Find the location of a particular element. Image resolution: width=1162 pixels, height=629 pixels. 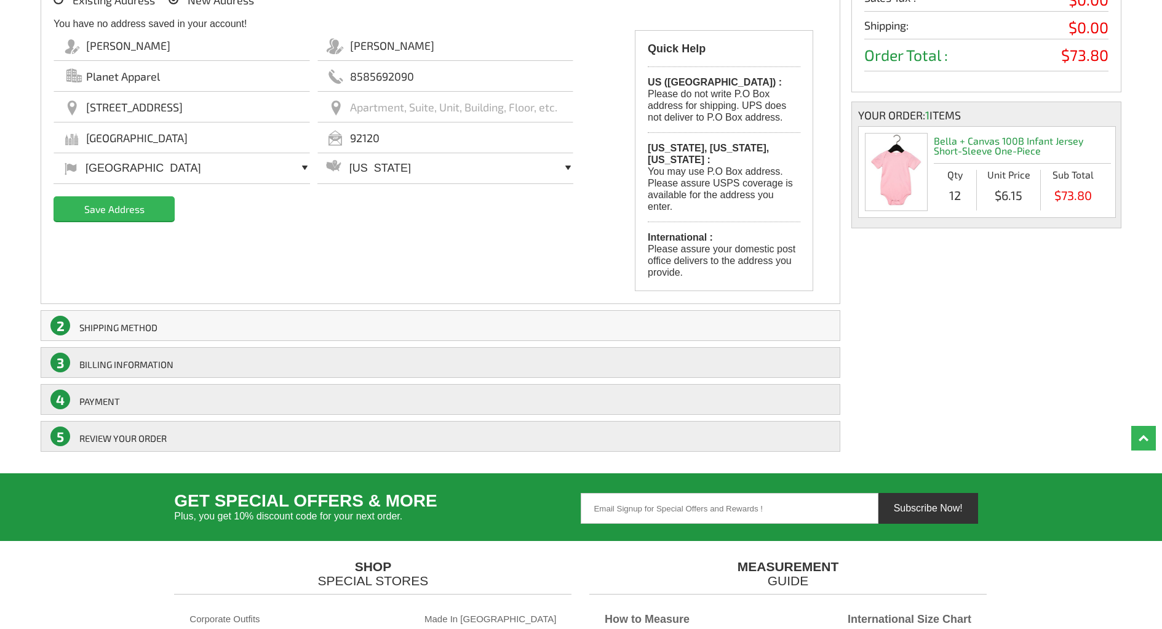

input: Company is located at coordinates (182, 76).